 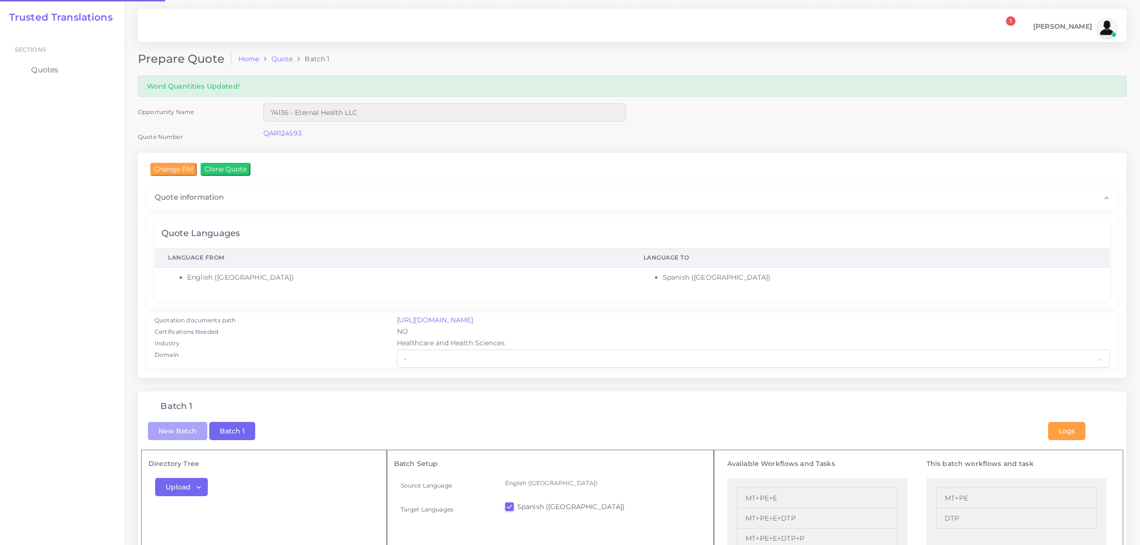 I want to click on span: Sections, so click(x=31, y=49).